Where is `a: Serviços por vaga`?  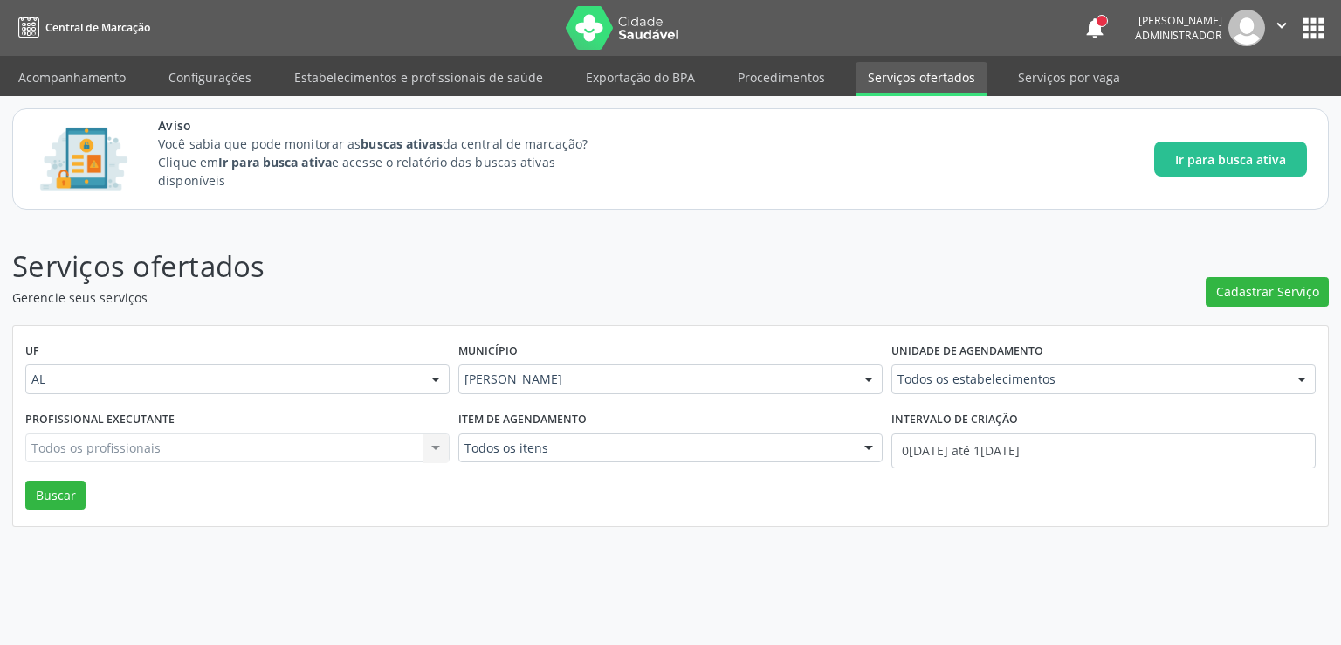
a: Serviços por vaga is located at coordinates (1069, 77).